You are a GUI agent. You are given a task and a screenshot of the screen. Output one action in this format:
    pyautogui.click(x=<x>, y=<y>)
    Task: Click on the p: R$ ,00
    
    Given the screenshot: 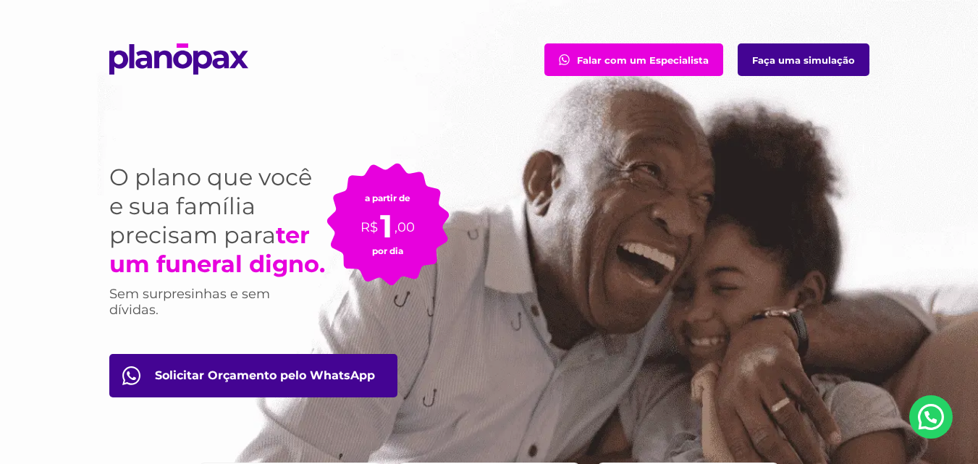 What is the action you would take?
    pyautogui.click(x=387, y=220)
    